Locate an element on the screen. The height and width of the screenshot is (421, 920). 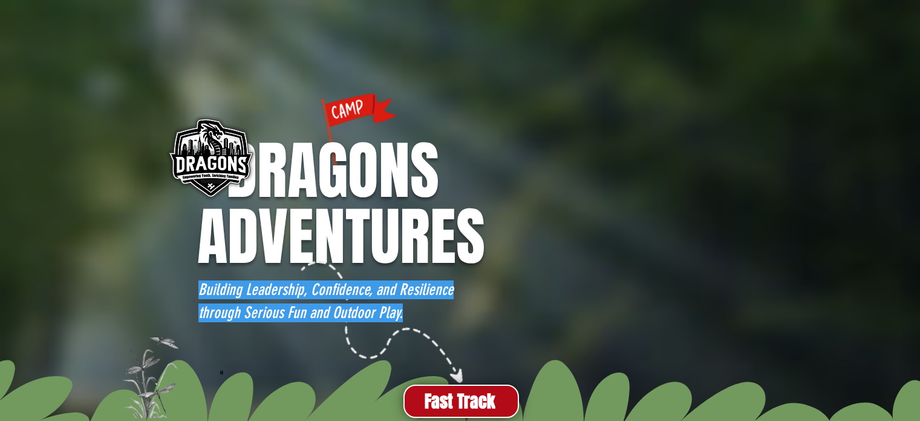
img: DRAGONS DIRECTION LINE.png is located at coordinates (383, 325).